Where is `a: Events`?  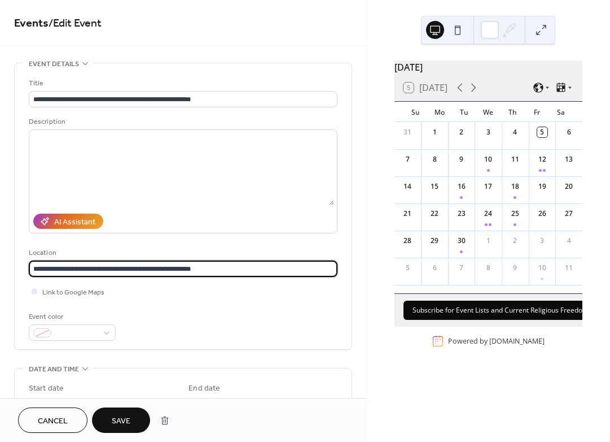
a: Events is located at coordinates (31, 23).